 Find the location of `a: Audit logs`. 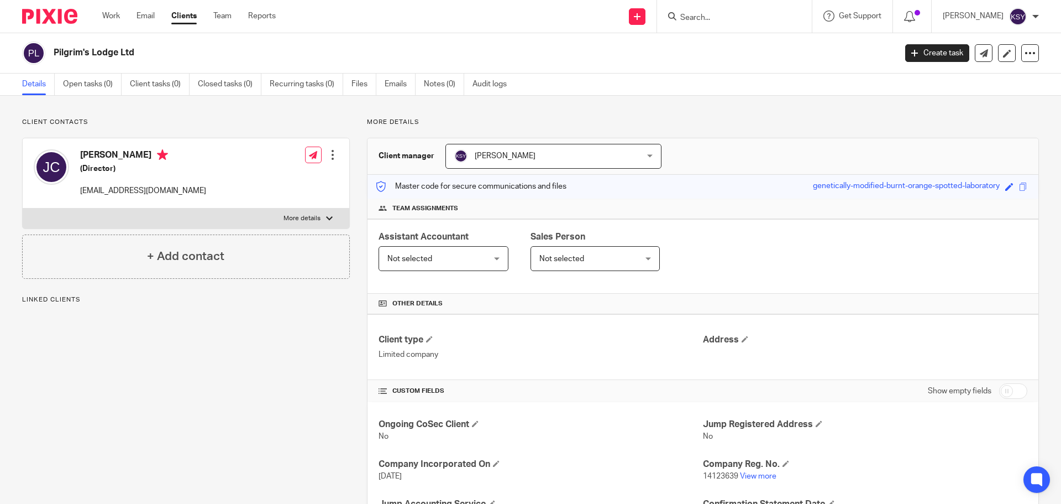

a: Audit logs is located at coordinates (494, 84).